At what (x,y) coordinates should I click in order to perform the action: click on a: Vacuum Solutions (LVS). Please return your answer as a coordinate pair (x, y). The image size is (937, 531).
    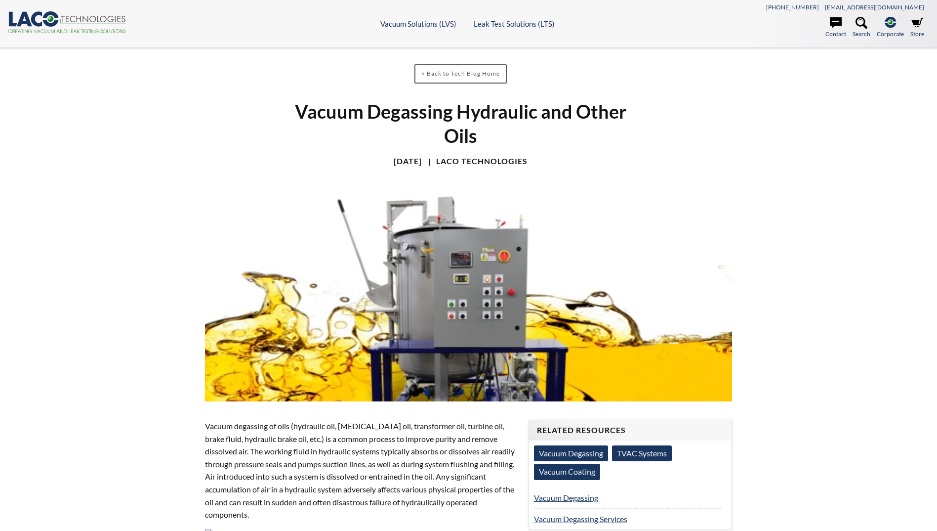
    Looking at the image, I should click on (418, 24).